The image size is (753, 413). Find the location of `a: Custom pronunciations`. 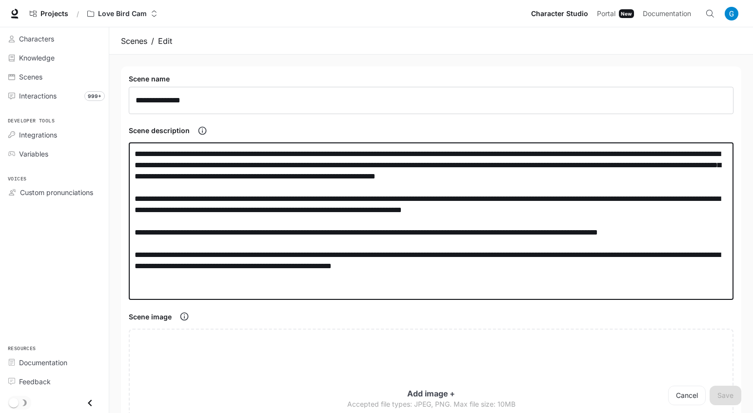

a: Custom pronunciations is located at coordinates (54, 192).